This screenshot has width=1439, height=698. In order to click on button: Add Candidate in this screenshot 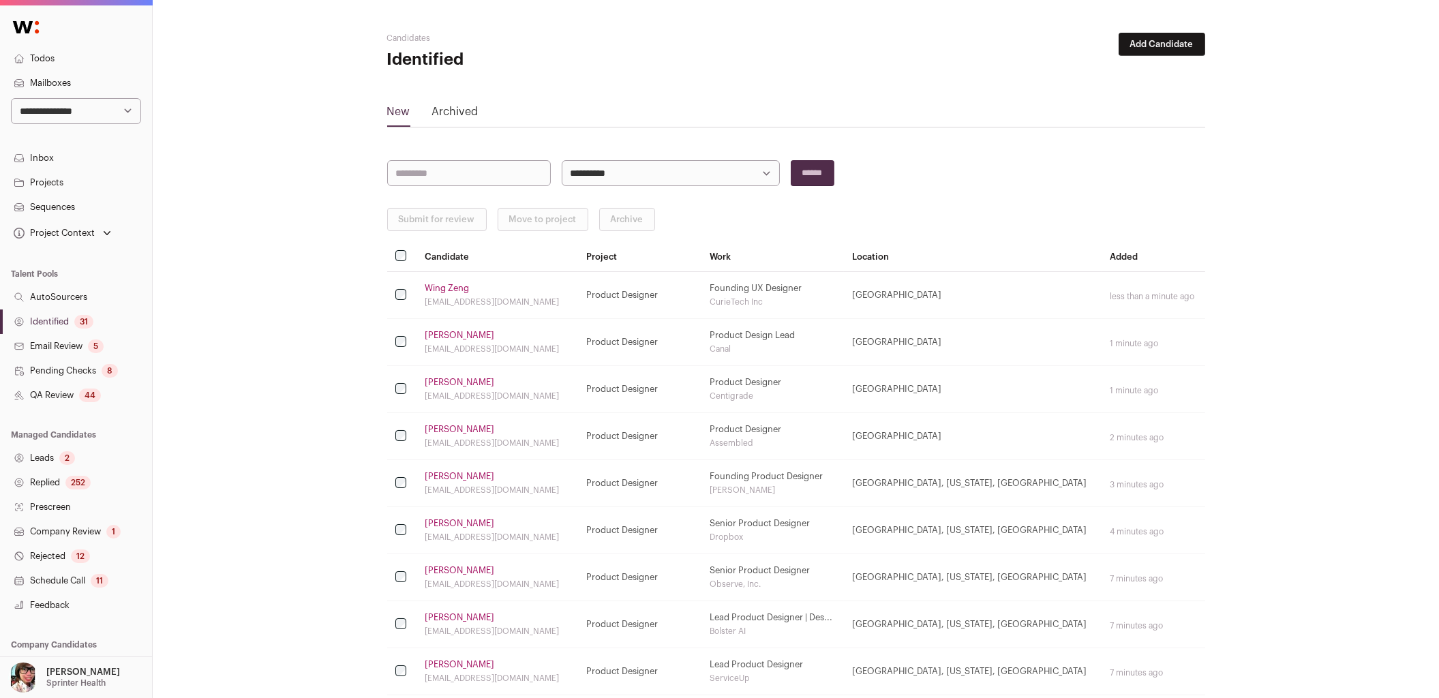, I will do `click(1162, 44)`.